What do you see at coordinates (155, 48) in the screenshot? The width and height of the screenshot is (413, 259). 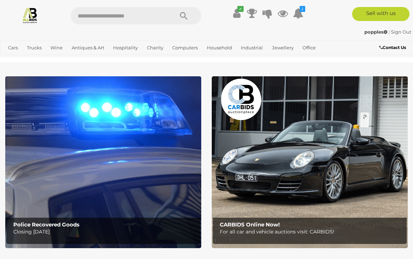 I see `a: Charity` at bounding box center [155, 48].